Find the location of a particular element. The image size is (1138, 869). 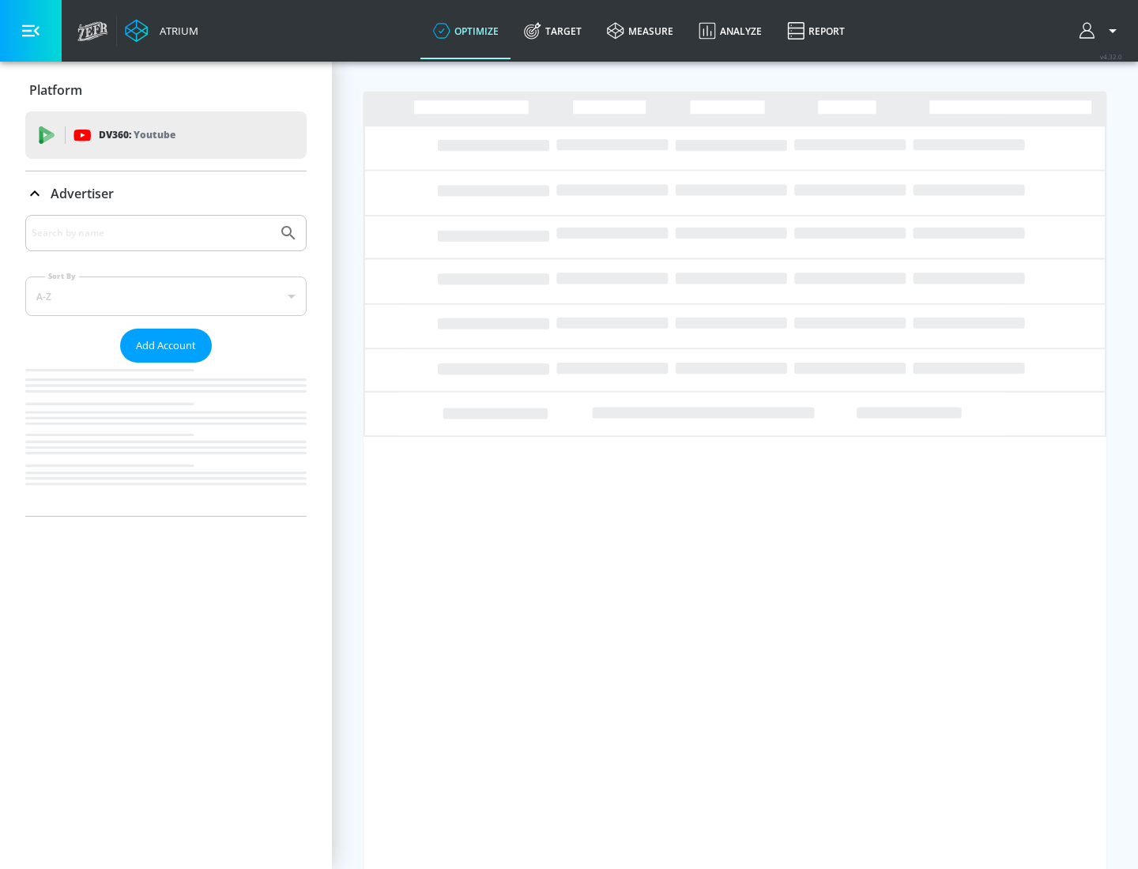

div: Platform is located at coordinates (166, 90).